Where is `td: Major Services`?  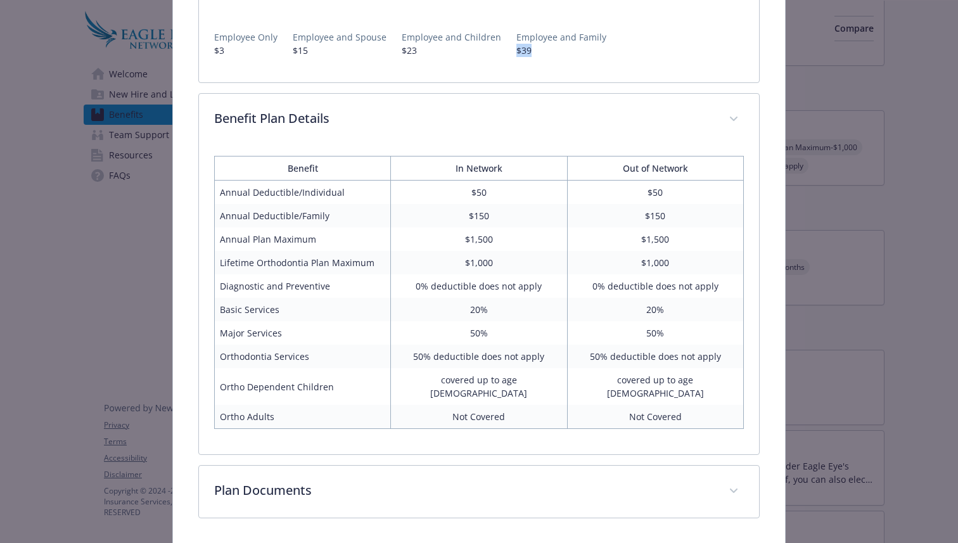 td: Major Services is located at coordinates (303, 333).